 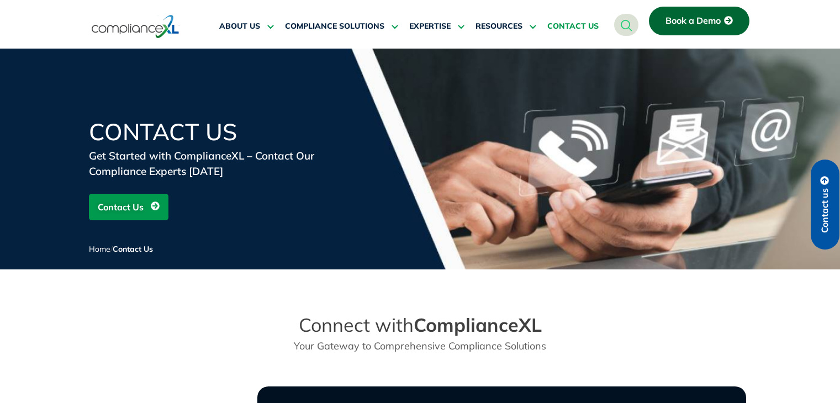 What do you see at coordinates (573, 27) in the screenshot?
I see `span: CONTACT US` at bounding box center [573, 27].